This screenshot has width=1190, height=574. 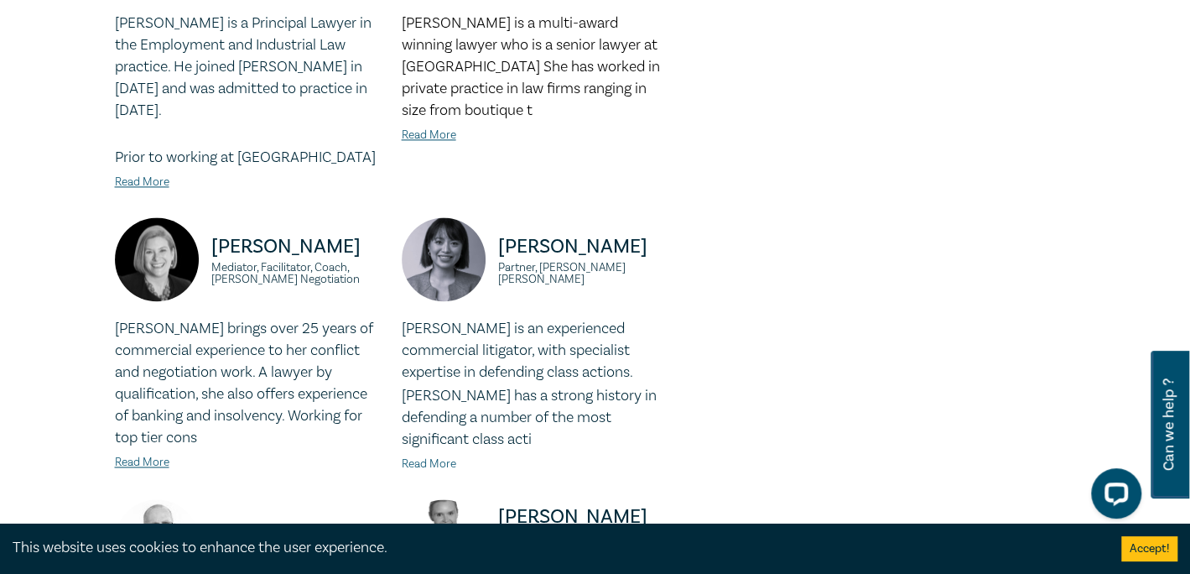 I want to click on img: https://s3.ap-southeast-2.amazonaws.com/leo-cussen-store-production-content/Contacts/Nicole%20Dav..., so click(x=157, y=259).